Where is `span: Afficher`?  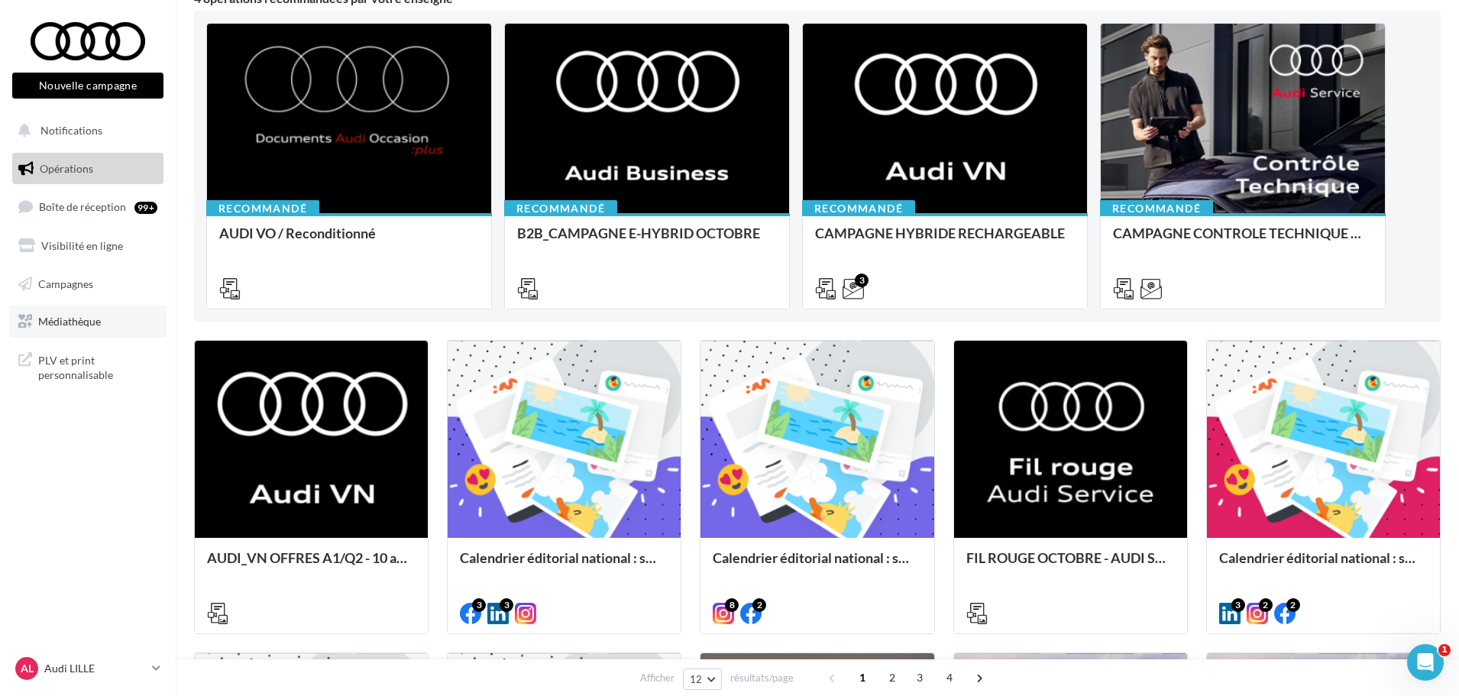 span: Afficher is located at coordinates (657, 678).